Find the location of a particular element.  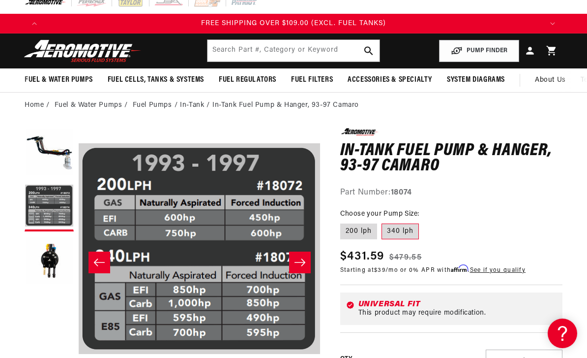

button: search button is located at coordinates (369, 51).